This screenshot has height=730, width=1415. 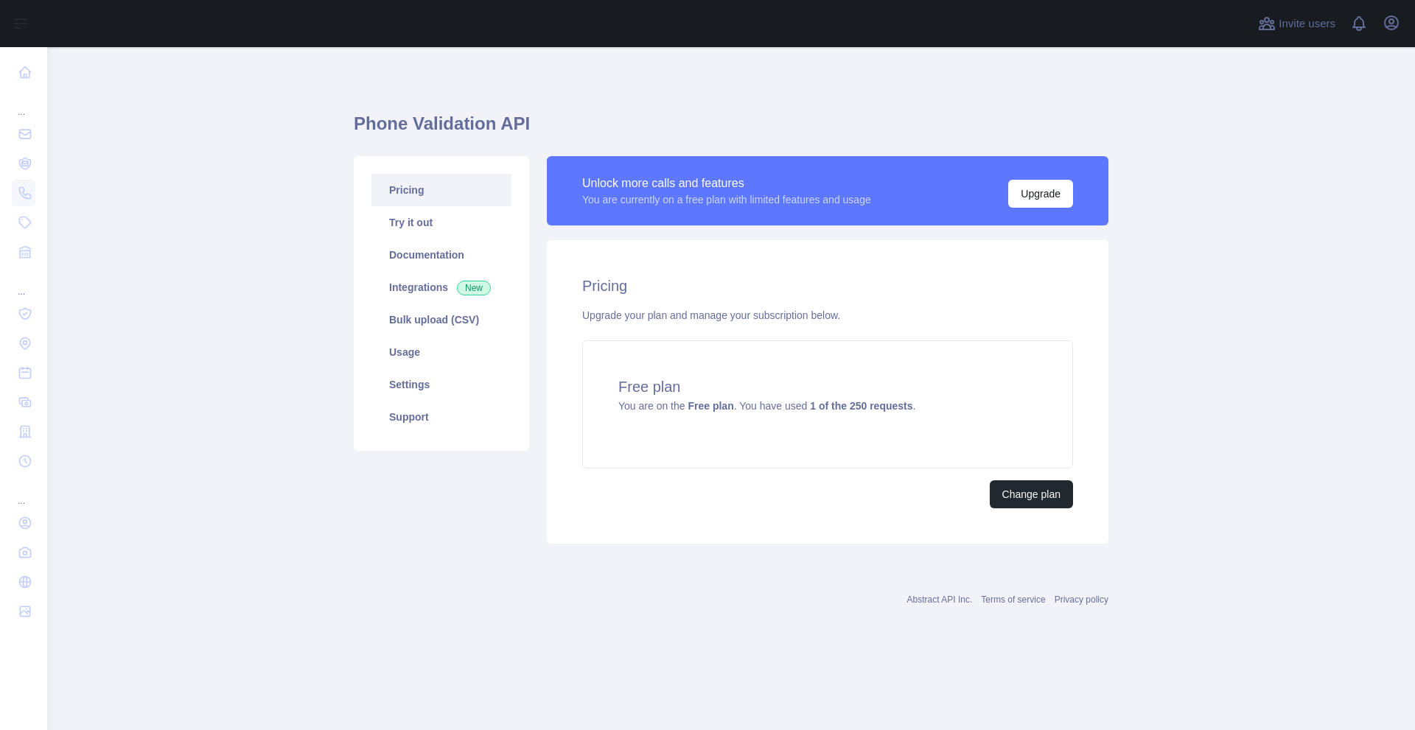 What do you see at coordinates (1040, 194) in the screenshot?
I see `button: Upgrade` at bounding box center [1040, 194].